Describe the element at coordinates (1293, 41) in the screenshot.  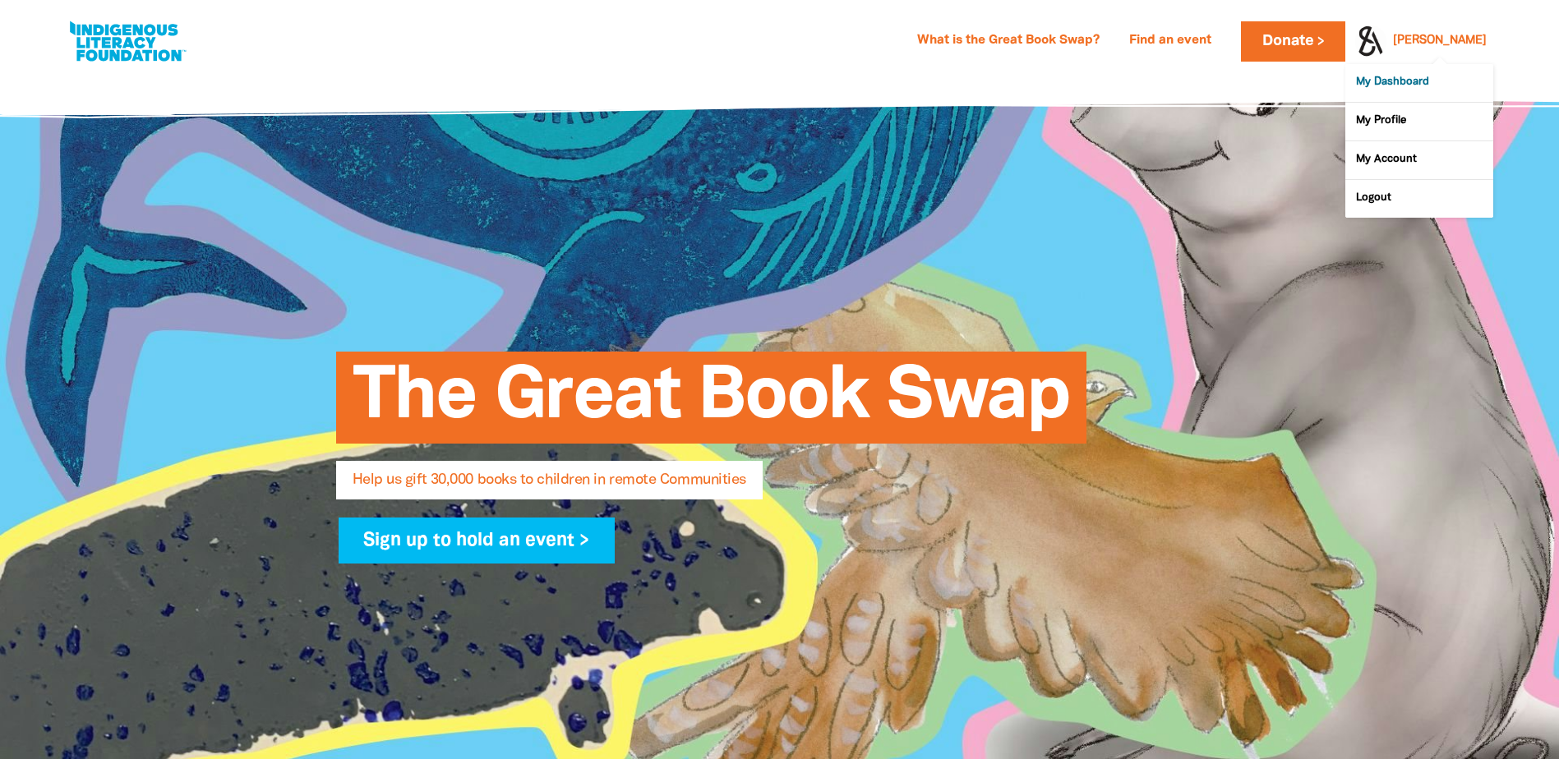
I see `a: Donate` at that location.